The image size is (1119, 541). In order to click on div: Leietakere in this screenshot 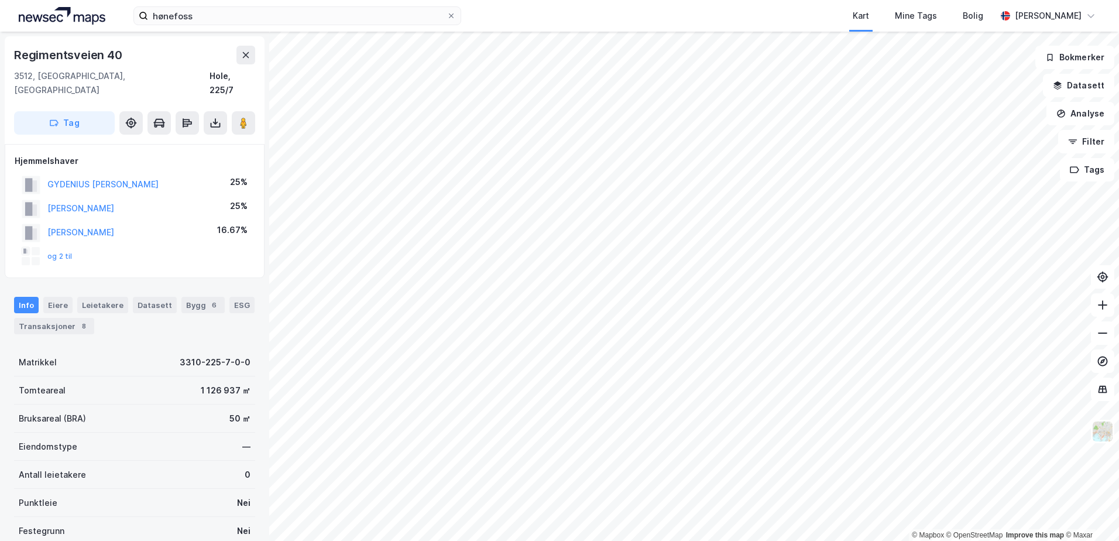, I will do `click(102, 305)`.